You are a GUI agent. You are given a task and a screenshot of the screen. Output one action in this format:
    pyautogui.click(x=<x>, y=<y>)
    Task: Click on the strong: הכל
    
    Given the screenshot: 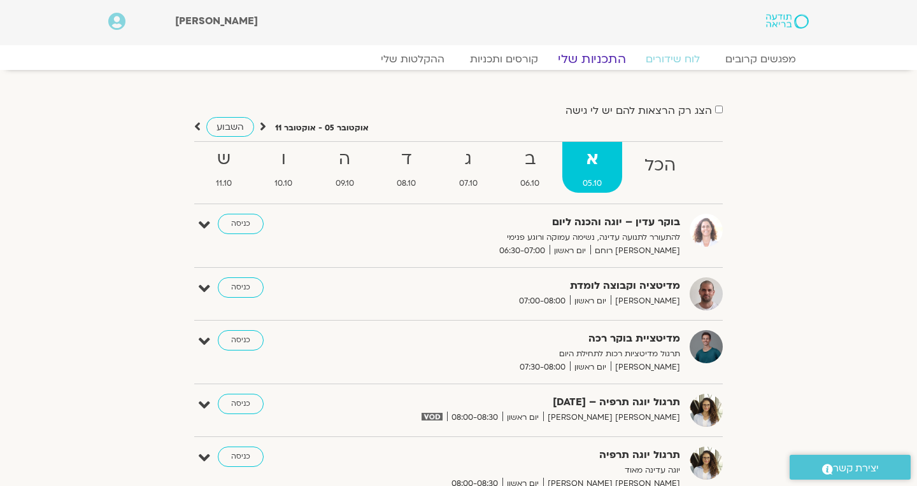 What is the action you would take?
    pyautogui.click(x=660, y=166)
    